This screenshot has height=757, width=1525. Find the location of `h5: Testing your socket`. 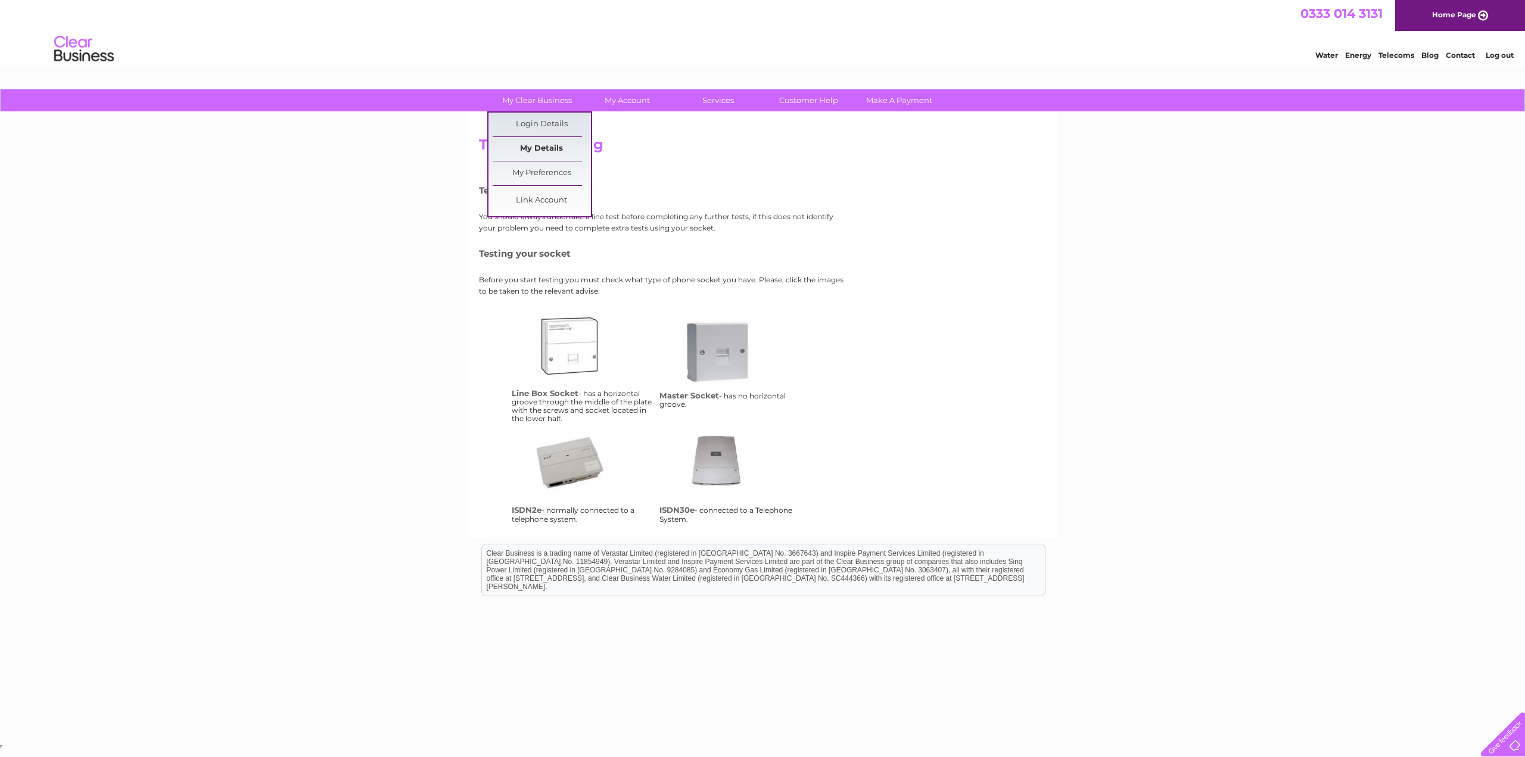

h5: Testing your socket is located at coordinates (663, 253).